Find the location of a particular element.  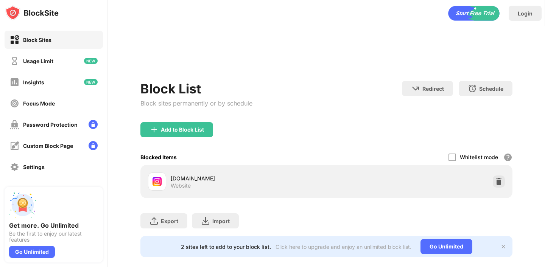

div: Settings is located at coordinates (34, 167).